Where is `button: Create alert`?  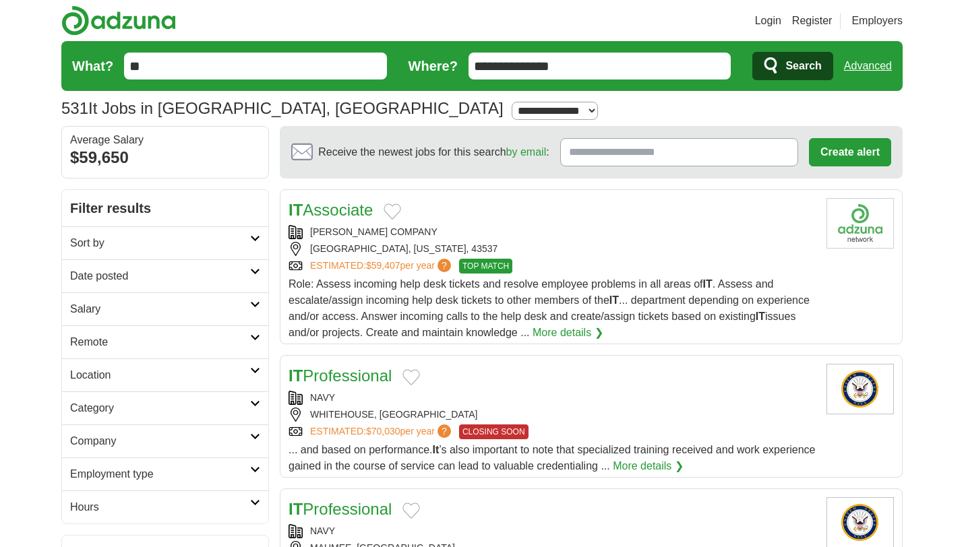 button: Create alert is located at coordinates (850, 152).